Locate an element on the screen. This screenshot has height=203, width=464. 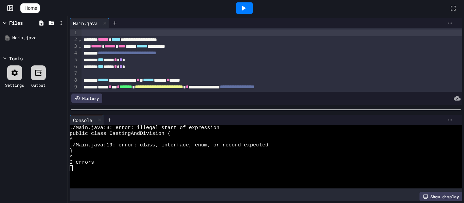
div: Files is located at coordinates (16, 23).